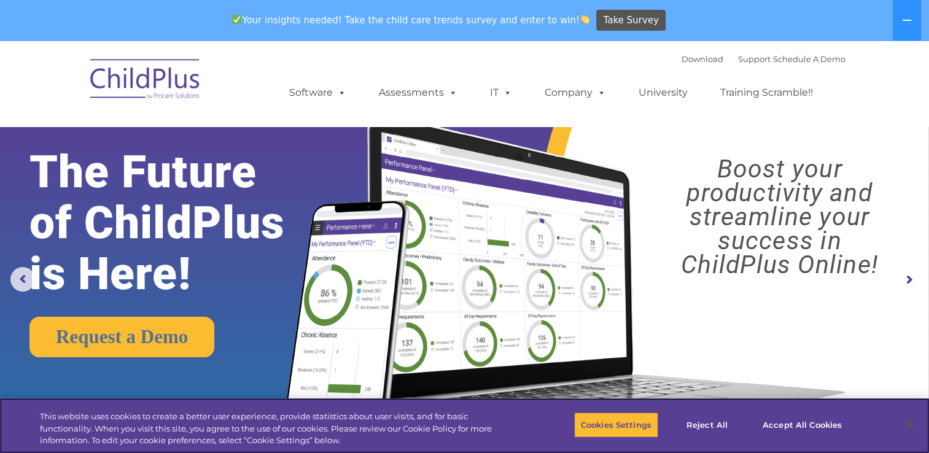 This screenshot has height=453, width=929. What do you see at coordinates (631, 20) in the screenshot?
I see `span: Take Survey` at bounding box center [631, 20].